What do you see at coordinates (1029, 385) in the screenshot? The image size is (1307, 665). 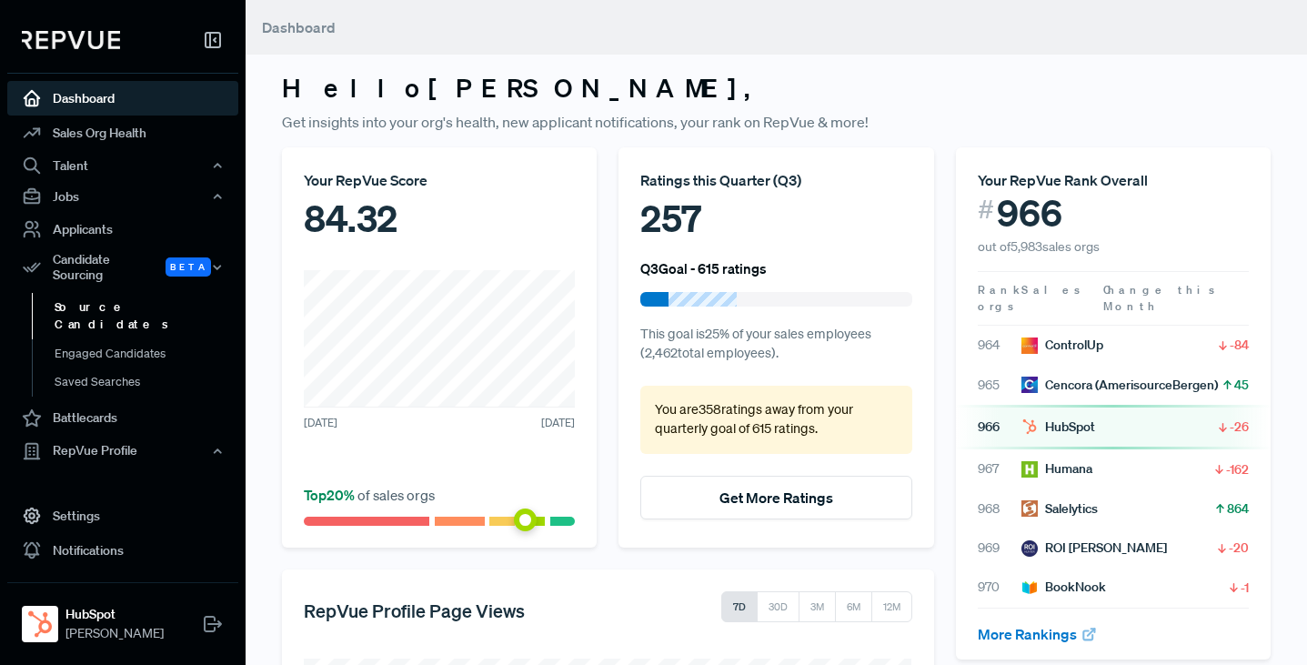 I see `img: Cencora (AmerisourceBergen)` at bounding box center [1029, 385].